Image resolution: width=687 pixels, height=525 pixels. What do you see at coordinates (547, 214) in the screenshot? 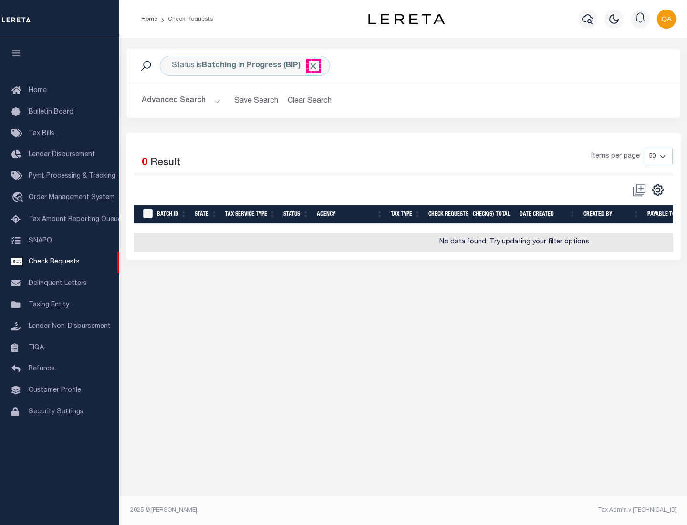
I see `th: Date Created: activate to sort column ascending` at bounding box center [547, 214].